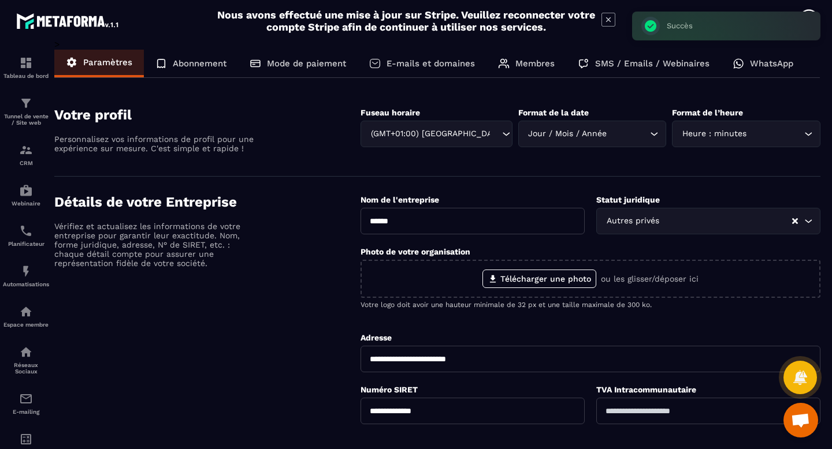  Describe the element at coordinates (207, 202) in the screenshot. I see `h4: Détails de votre Entreprise` at that location.